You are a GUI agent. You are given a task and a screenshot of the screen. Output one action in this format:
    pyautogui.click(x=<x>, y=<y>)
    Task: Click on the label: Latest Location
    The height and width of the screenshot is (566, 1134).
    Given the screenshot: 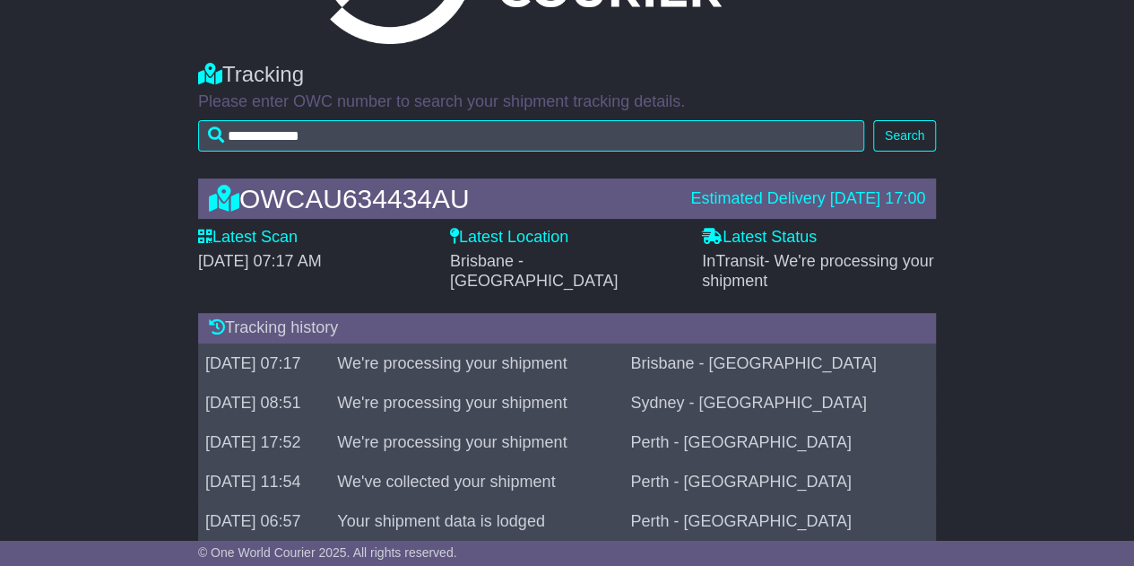 What is the action you would take?
    pyautogui.click(x=509, y=238)
    